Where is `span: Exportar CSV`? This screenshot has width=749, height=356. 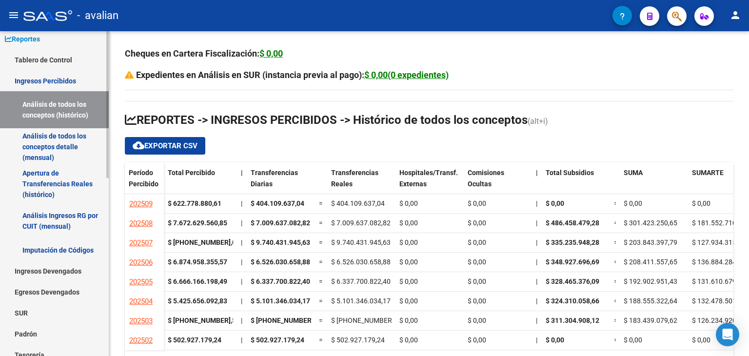 span: Exportar CSV is located at coordinates (165, 146).